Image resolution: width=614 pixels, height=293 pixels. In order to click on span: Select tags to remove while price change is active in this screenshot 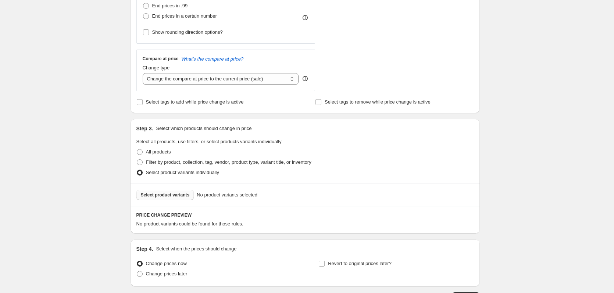, I will do `click(378, 102)`.